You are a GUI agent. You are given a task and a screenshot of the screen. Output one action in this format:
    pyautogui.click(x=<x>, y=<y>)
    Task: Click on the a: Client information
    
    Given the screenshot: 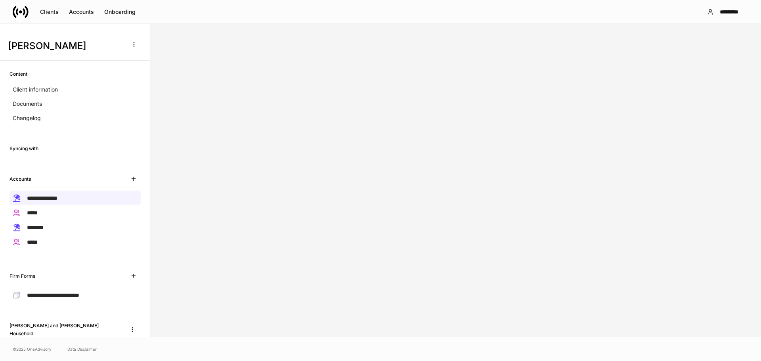 What is the action you would take?
    pyautogui.click(x=75, y=90)
    